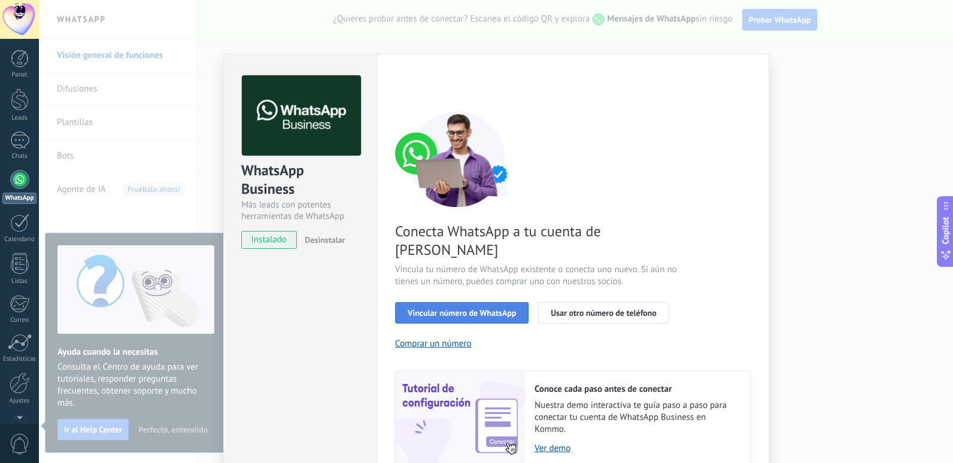  What do you see at coordinates (20, 281) in the screenshot?
I see `div: Listas` at bounding box center [20, 281].